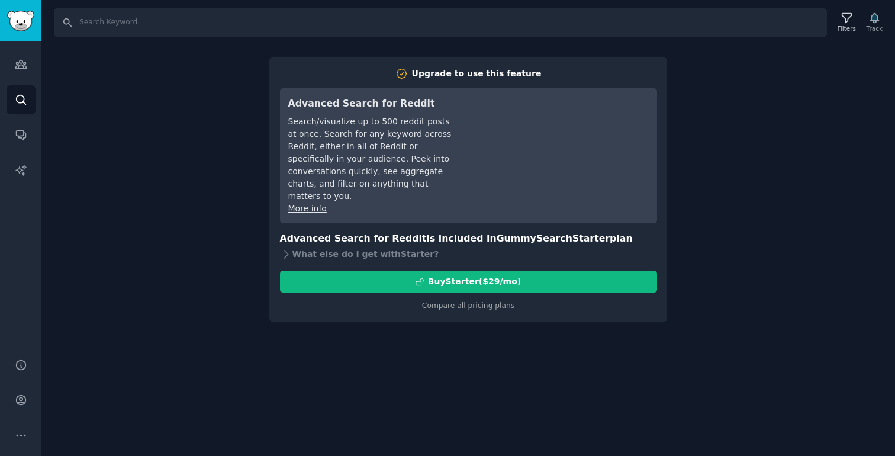  What do you see at coordinates (21, 21) in the screenshot?
I see `img: GummySearch logo` at bounding box center [21, 21].